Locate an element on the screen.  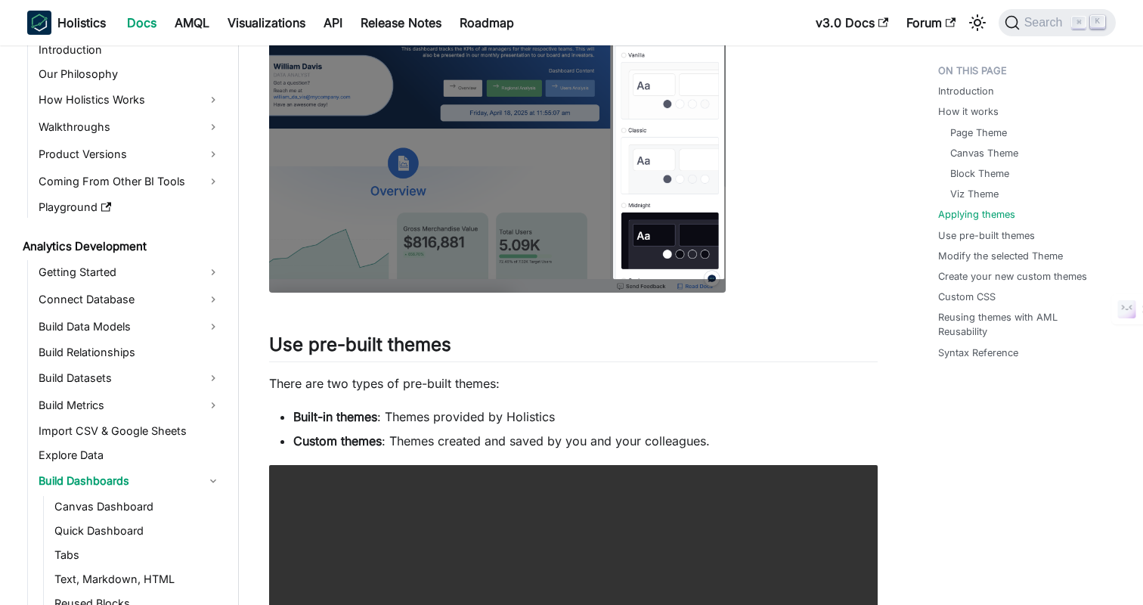
strong: Custom themes is located at coordinates (337, 441).